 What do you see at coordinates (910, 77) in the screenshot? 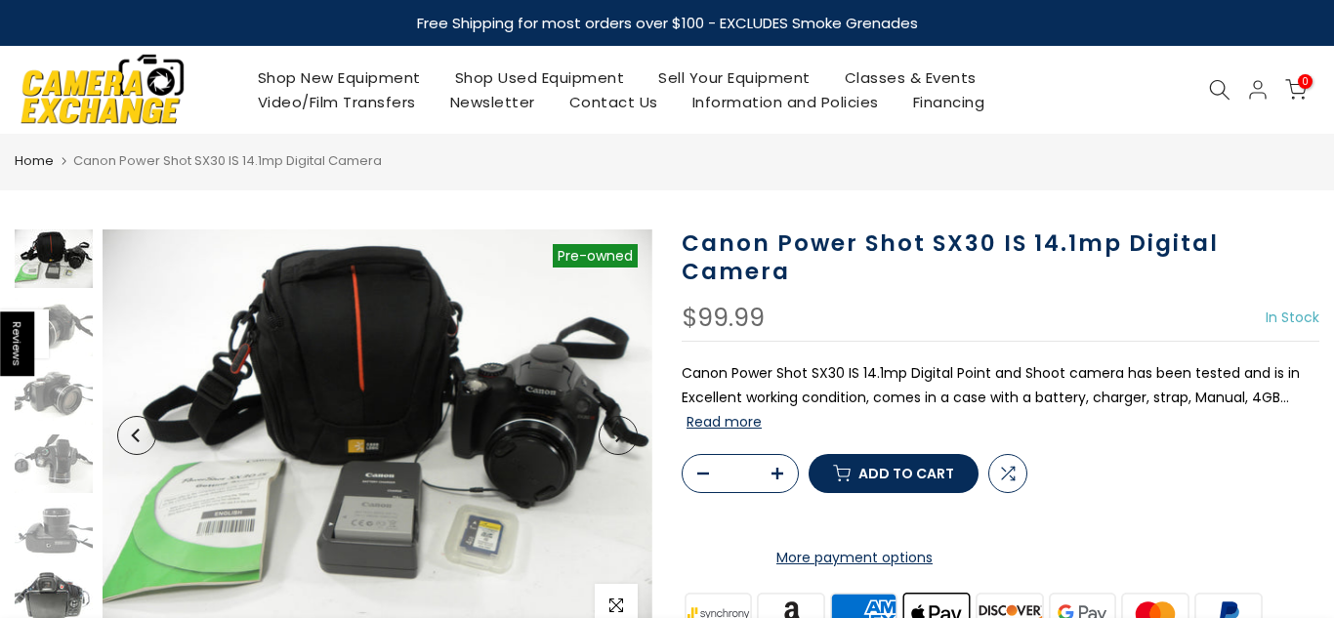
I see `a: Classes & Events` at bounding box center [910, 77].